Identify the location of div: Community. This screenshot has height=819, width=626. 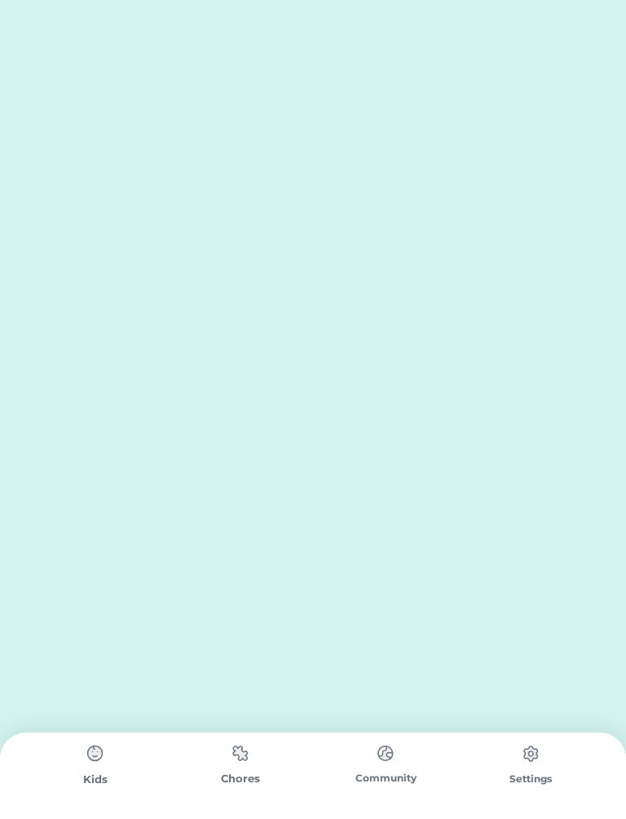
(386, 778).